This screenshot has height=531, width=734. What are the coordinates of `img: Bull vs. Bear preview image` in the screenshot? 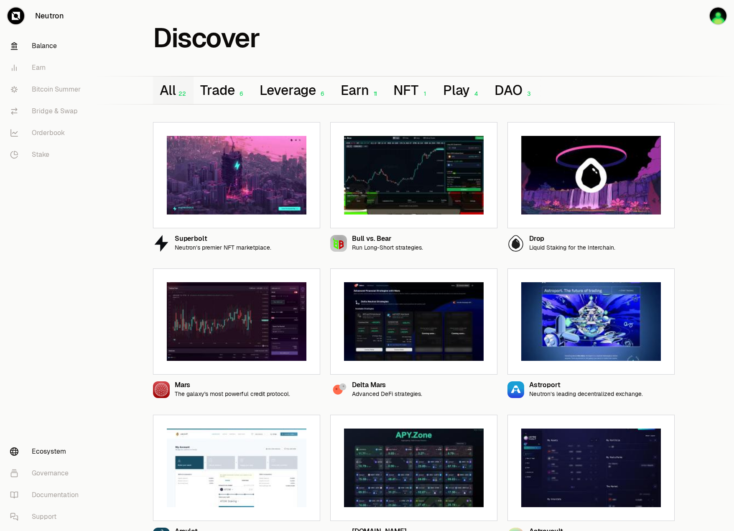 It's located at (414, 175).